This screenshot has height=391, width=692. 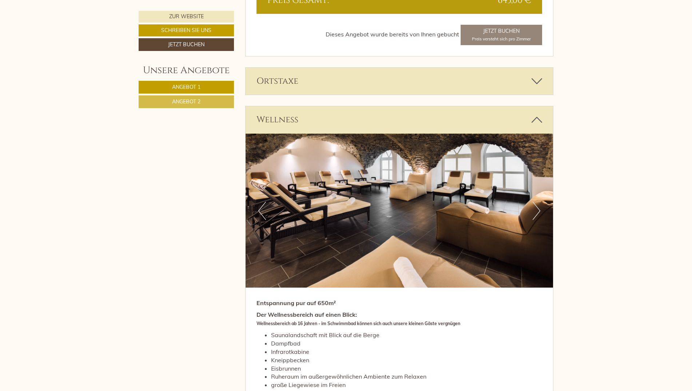 I want to click on strong: Der Wellnessbereich auf einen Blick:, so click(x=359, y=319).